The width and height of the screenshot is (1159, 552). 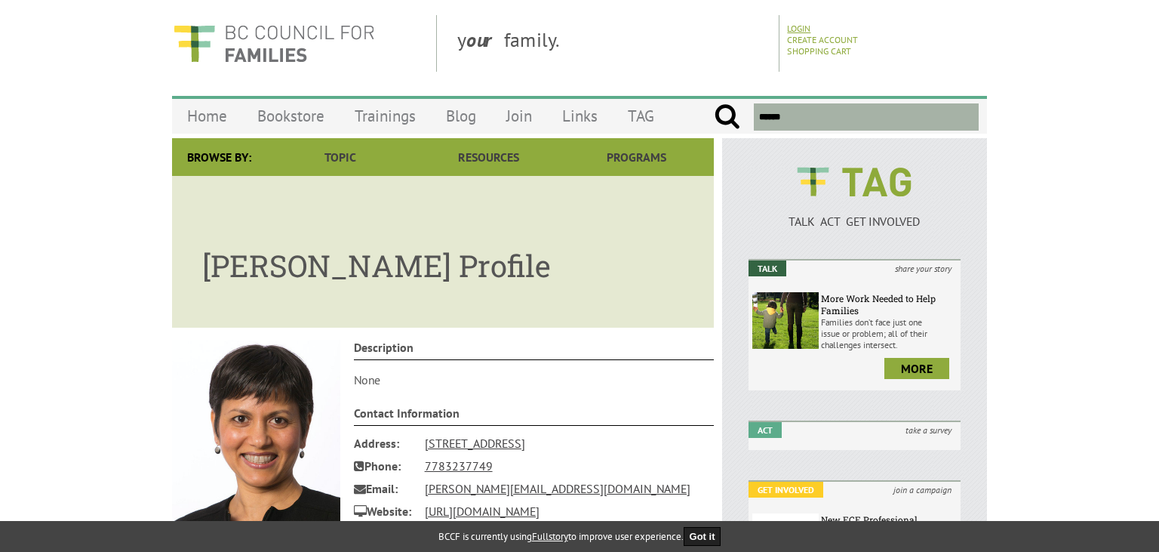 What do you see at coordinates (823, 39) in the screenshot?
I see `a: Create Account` at bounding box center [823, 39].